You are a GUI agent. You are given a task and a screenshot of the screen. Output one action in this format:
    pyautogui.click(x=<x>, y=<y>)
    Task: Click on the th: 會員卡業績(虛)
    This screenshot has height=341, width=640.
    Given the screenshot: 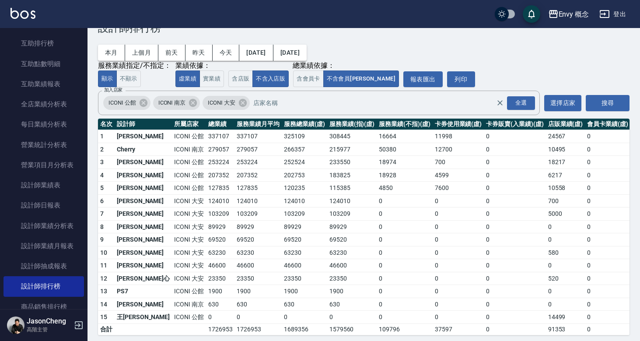 What is the action you would take?
    pyautogui.click(x=607, y=124)
    